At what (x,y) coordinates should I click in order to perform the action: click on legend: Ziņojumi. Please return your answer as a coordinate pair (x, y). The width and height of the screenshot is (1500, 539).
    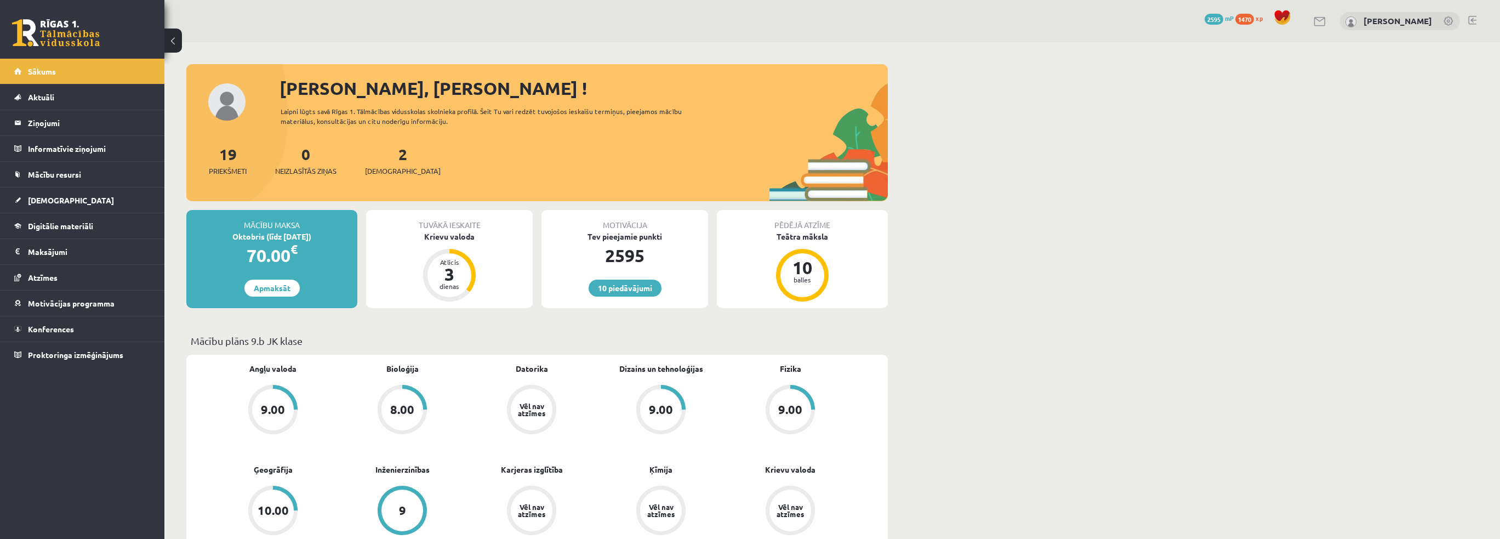
    Looking at the image, I should click on (89, 123).